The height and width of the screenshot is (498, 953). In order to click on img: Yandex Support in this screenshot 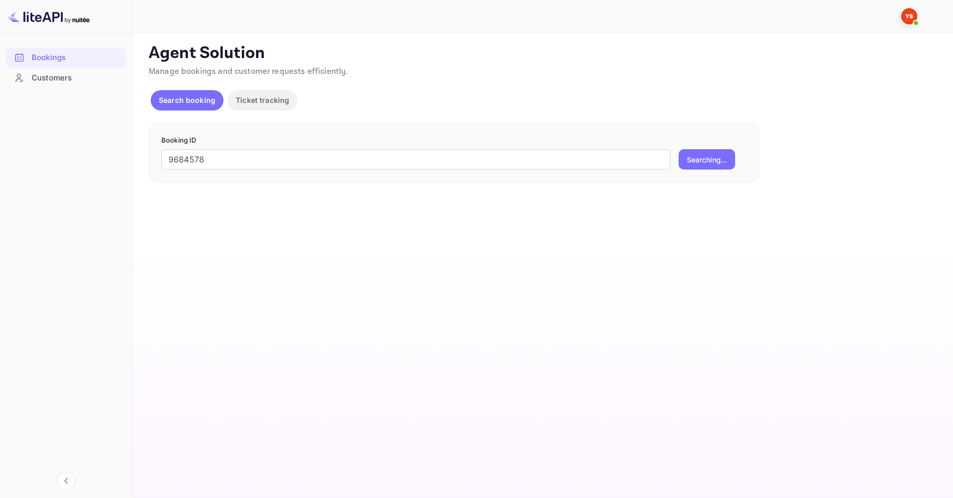, I will do `click(909, 16)`.